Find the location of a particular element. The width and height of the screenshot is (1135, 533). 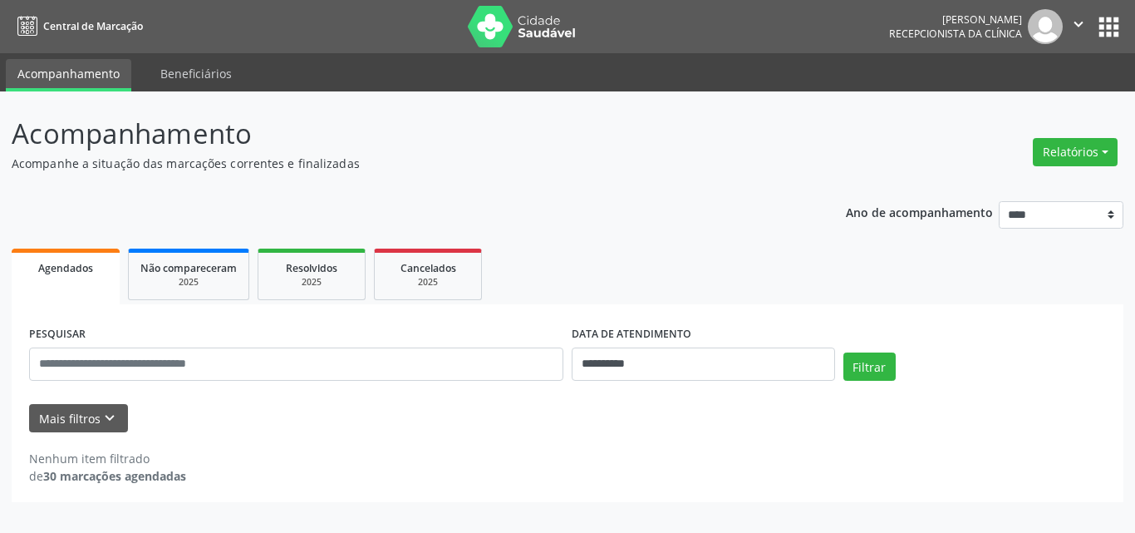

div: de is located at coordinates (107, 475).